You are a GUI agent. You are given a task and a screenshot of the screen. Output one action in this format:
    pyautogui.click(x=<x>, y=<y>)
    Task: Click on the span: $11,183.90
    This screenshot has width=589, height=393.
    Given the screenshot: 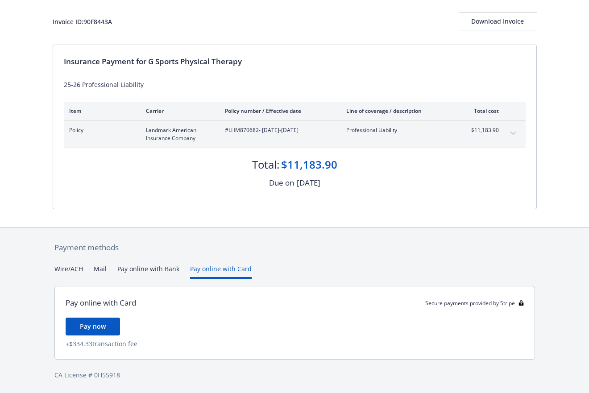 What is the action you would take?
    pyautogui.click(x=482, y=130)
    